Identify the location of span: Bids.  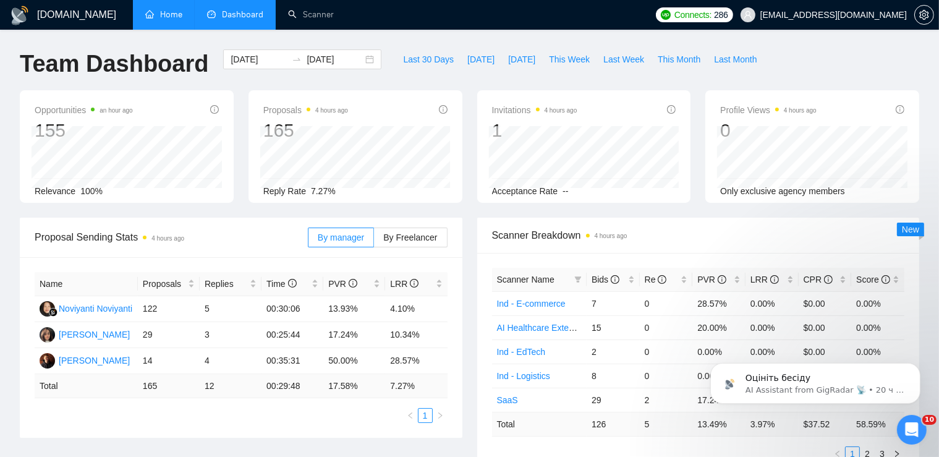
(605, 279).